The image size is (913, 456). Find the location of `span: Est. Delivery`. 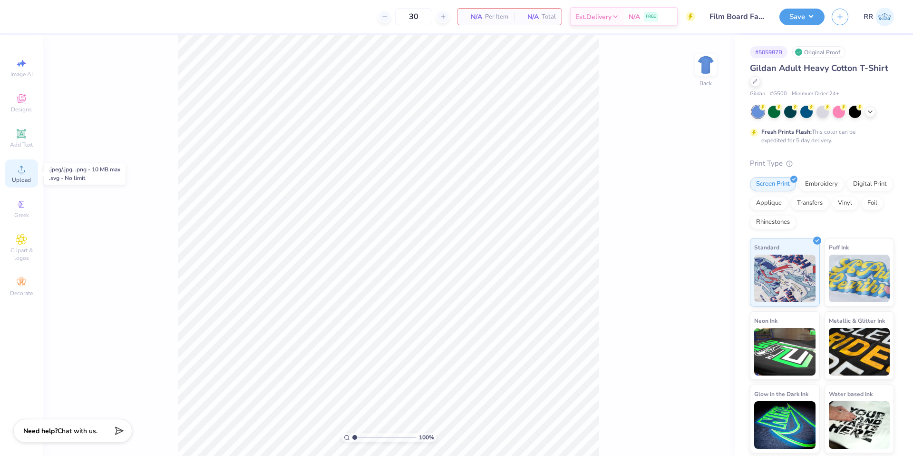

span: Est. Delivery is located at coordinates (594, 17).